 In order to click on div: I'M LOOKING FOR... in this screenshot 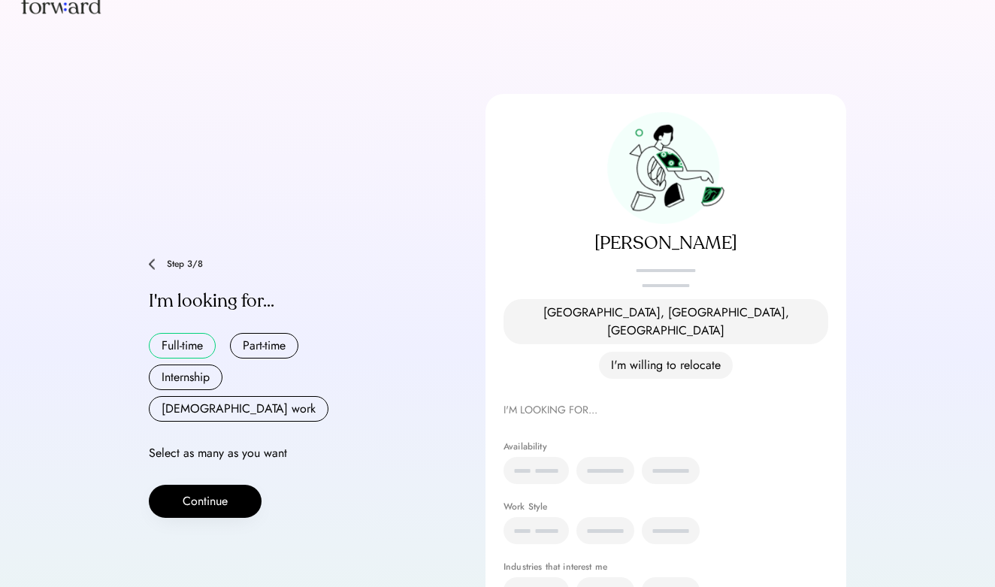, I will do `click(666, 410)`.